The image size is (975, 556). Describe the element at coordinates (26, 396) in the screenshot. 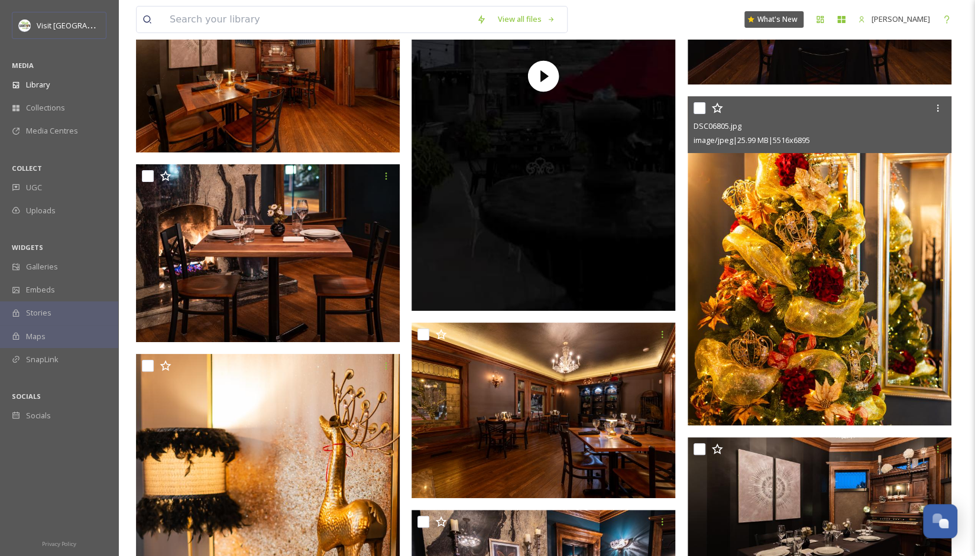

I see `span: SOCIALS` at that location.